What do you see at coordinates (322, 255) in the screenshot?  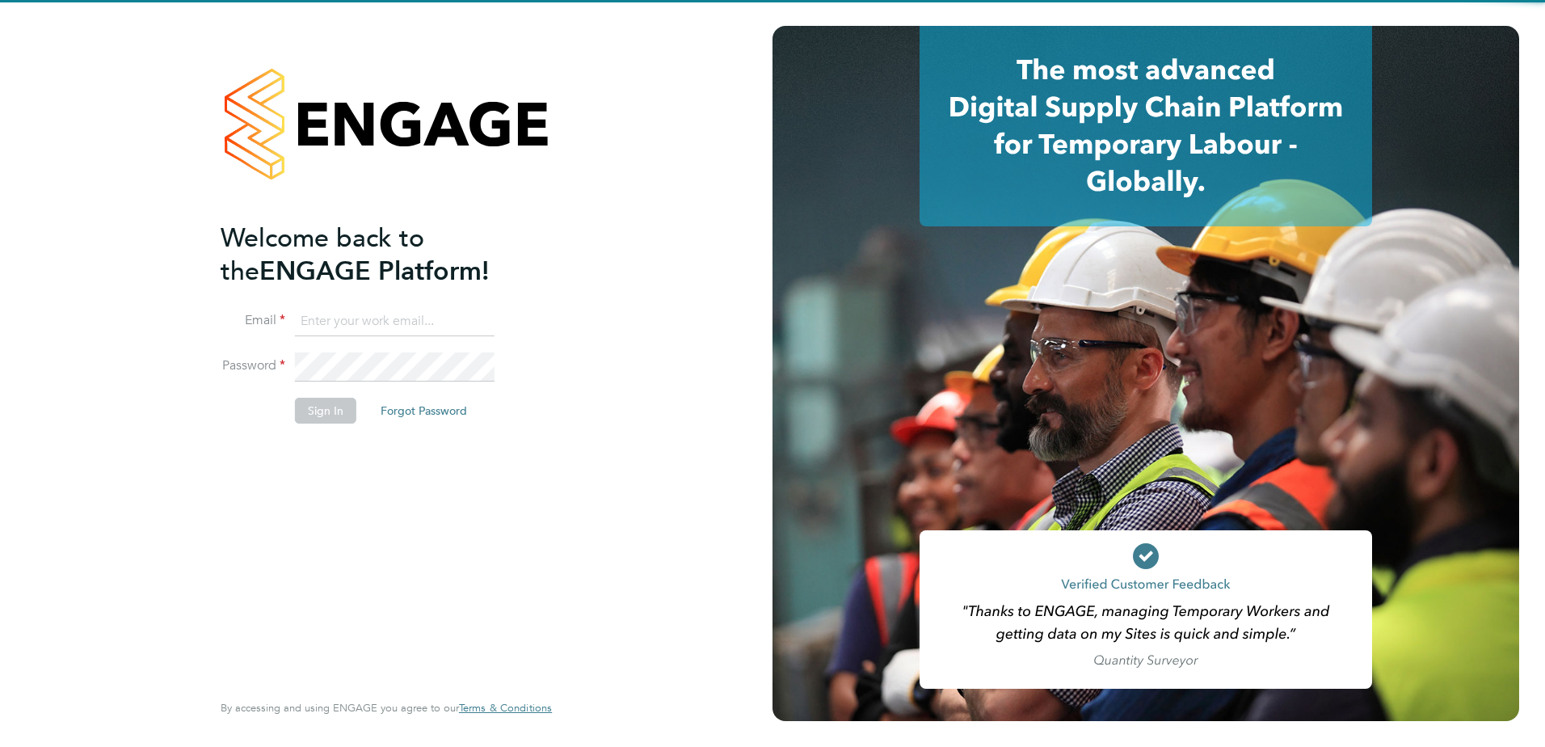 I see `span: Welcome back to the` at bounding box center [322, 255].